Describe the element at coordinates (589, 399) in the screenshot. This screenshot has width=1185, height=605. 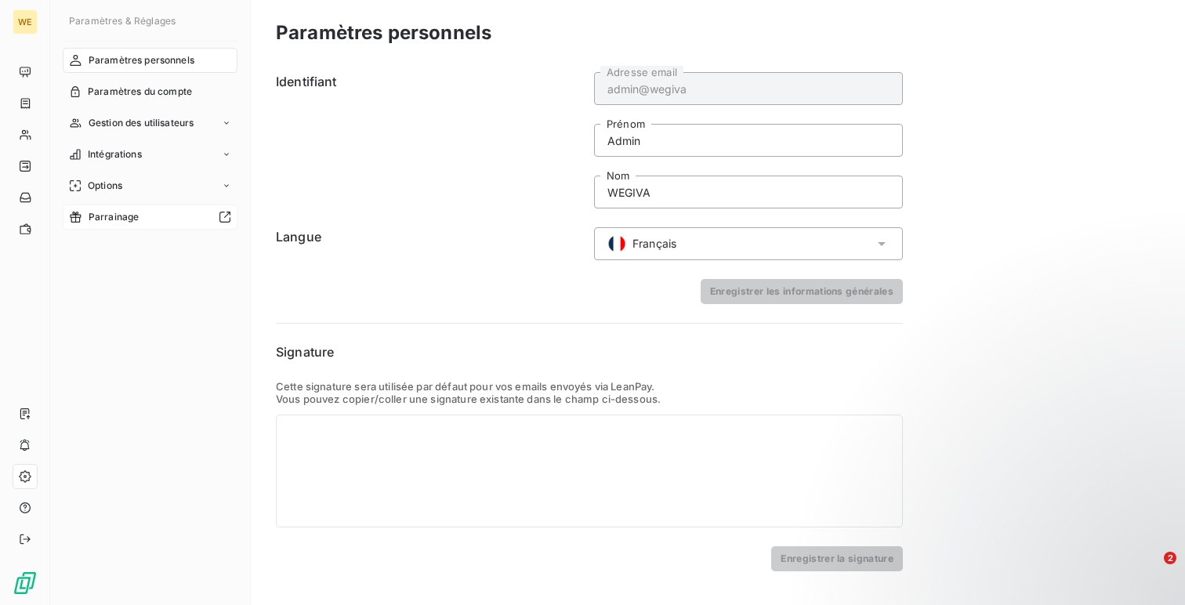
I see `p: Vous pouvez copier/coller une signature existante dans le champ ci-dessous.` at that location.